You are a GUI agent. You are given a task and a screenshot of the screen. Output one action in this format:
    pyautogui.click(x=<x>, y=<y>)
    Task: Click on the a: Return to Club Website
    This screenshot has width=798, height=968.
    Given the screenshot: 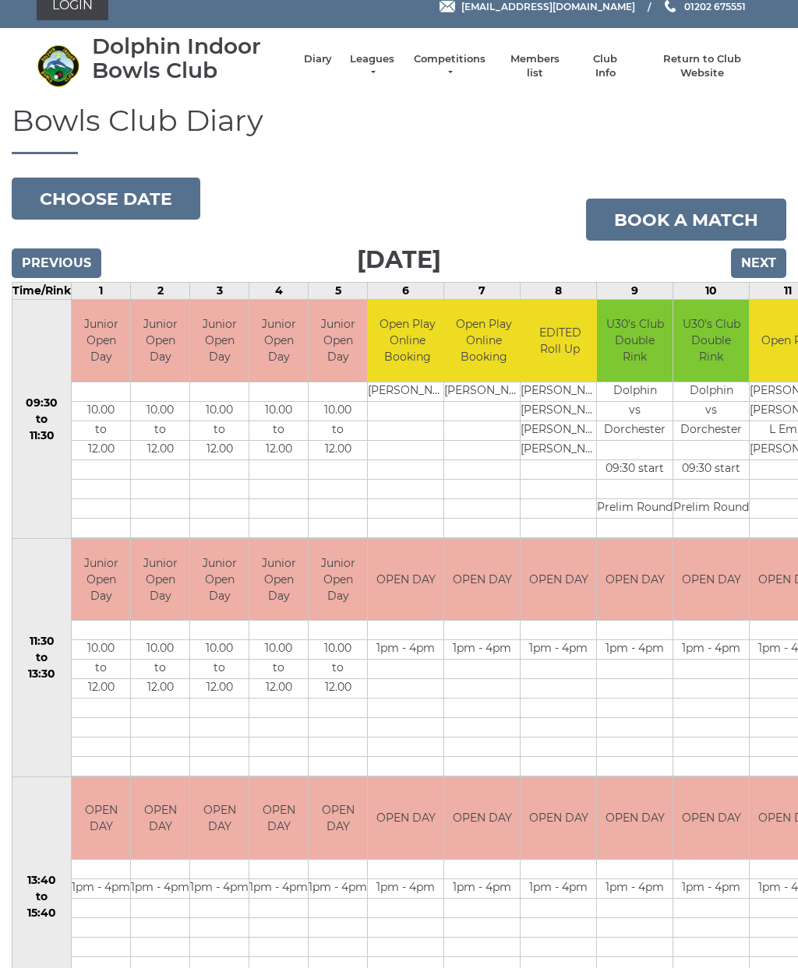 What is the action you would take?
    pyautogui.click(x=702, y=66)
    